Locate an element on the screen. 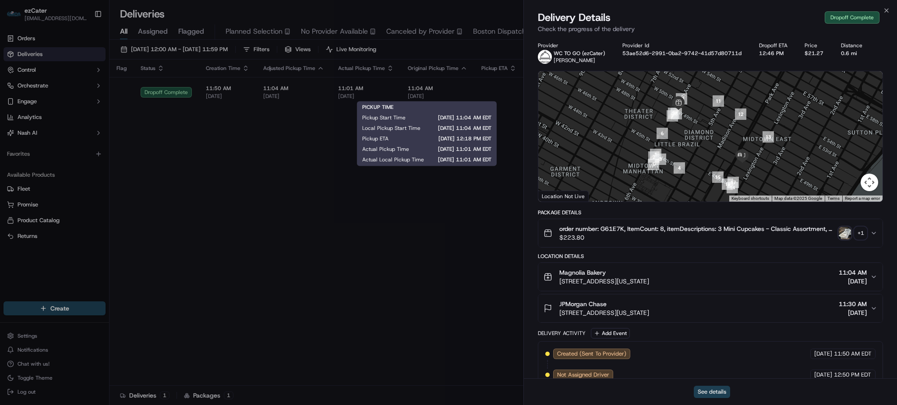  span: order number: G61E7K, ItemCount: 8, itemDescriptions: 3 Mini Cupcakes - Classic Assortment, 2 Flo... is located at coordinates (697, 229).